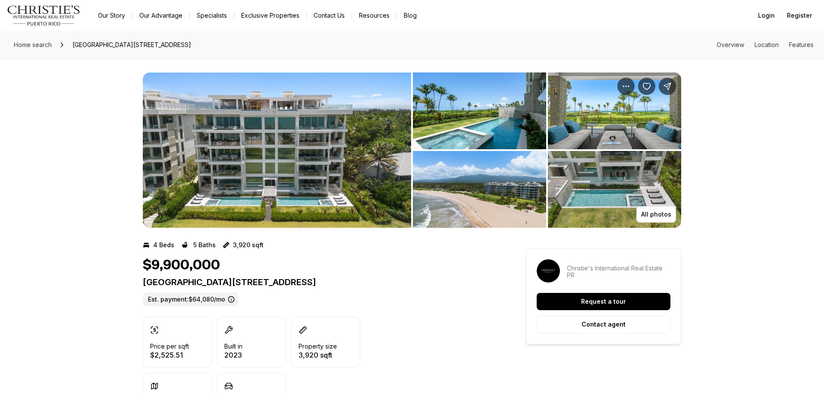 The width and height of the screenshot is (824, 393). I want to click on label: Est. payment: $64,080/mo, so click(190, 300).